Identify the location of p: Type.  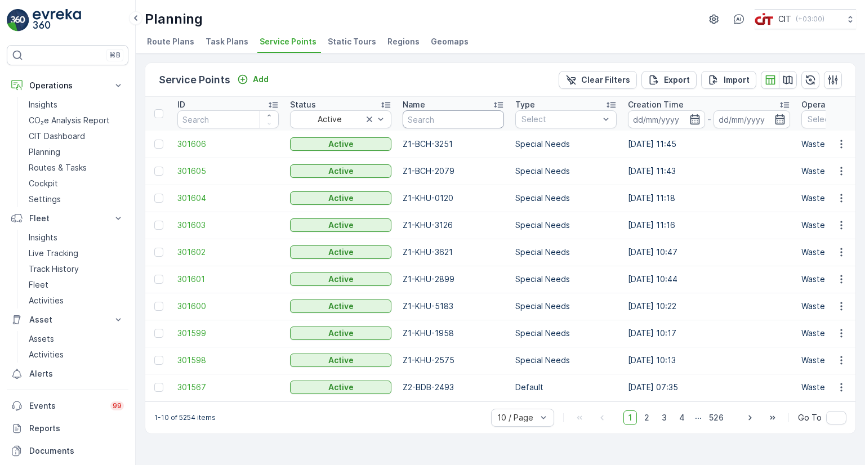
(525, 105).